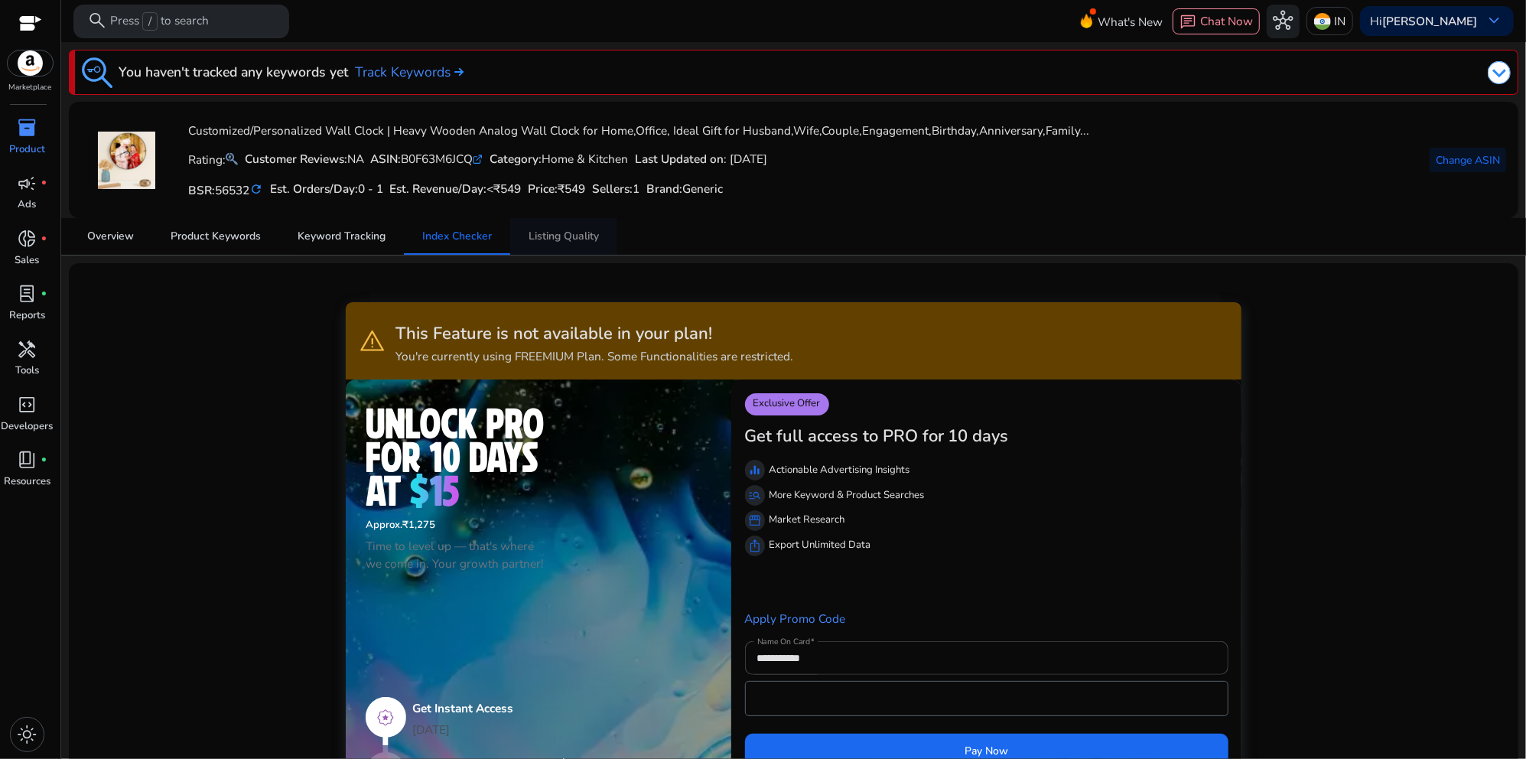  I want to click on p: Press to search, so click(159, 21).